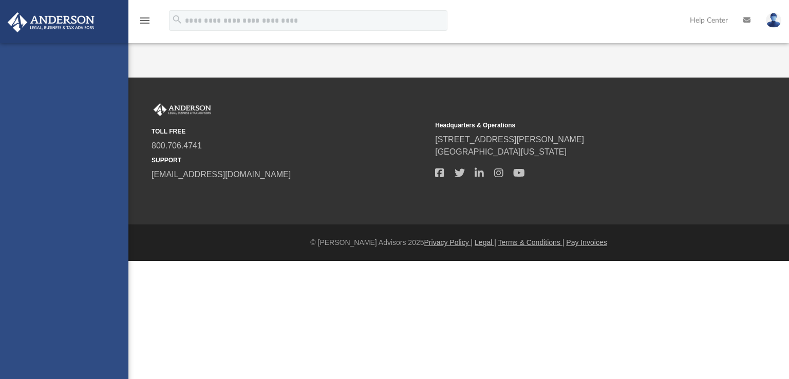 The image size is (789, 379). What do you see at coordinates (290, 132) in the screenshot?
I see `small: TOLL FREE` at bounding box center [290, 132].